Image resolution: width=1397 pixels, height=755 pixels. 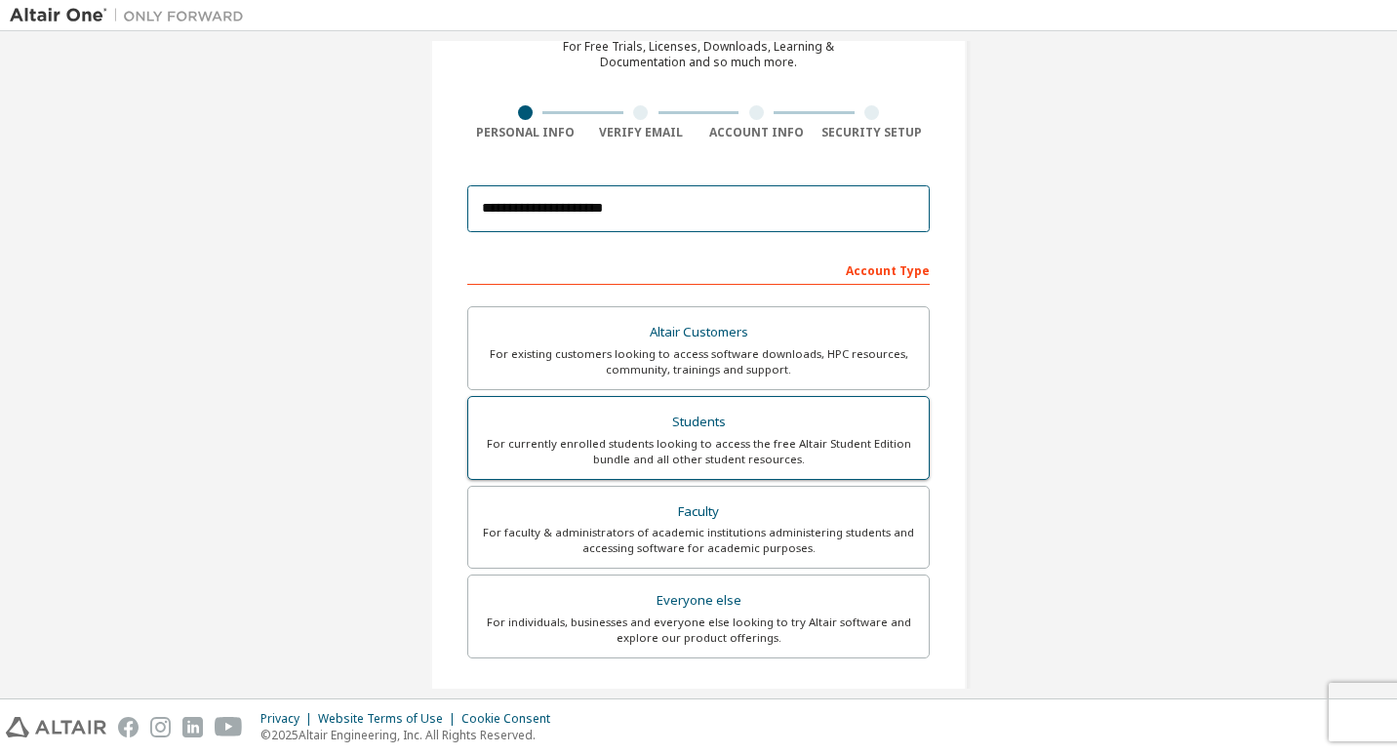 What do you see at coordinates (699, 703) in the screenshot?
I see `div: Your Profile` at bounding box center [699, 703].